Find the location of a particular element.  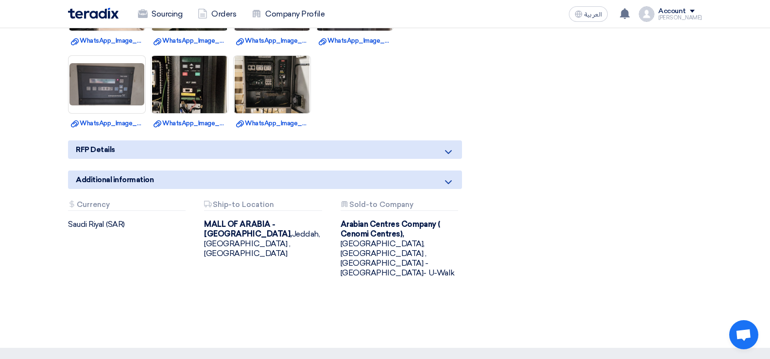

a: Orders is located at coordinates (217, 14).